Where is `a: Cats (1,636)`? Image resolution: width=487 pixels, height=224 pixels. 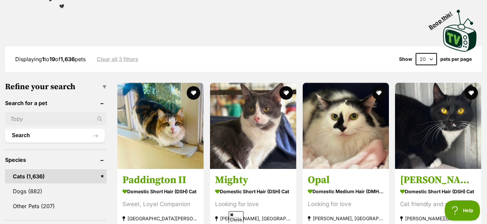
a: Cats (1,636) is located at coordinates (56, 177).